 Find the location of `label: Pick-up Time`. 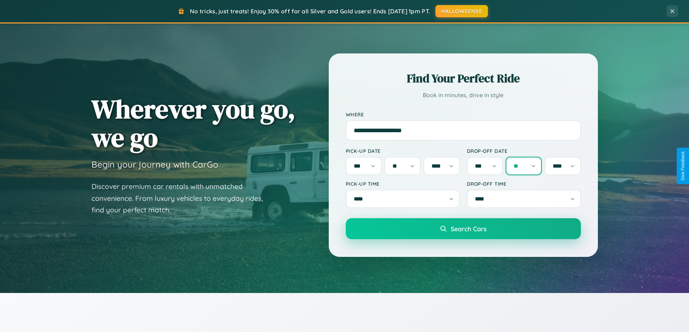

label: Pick-up Time is located at coordinates (403, 184).